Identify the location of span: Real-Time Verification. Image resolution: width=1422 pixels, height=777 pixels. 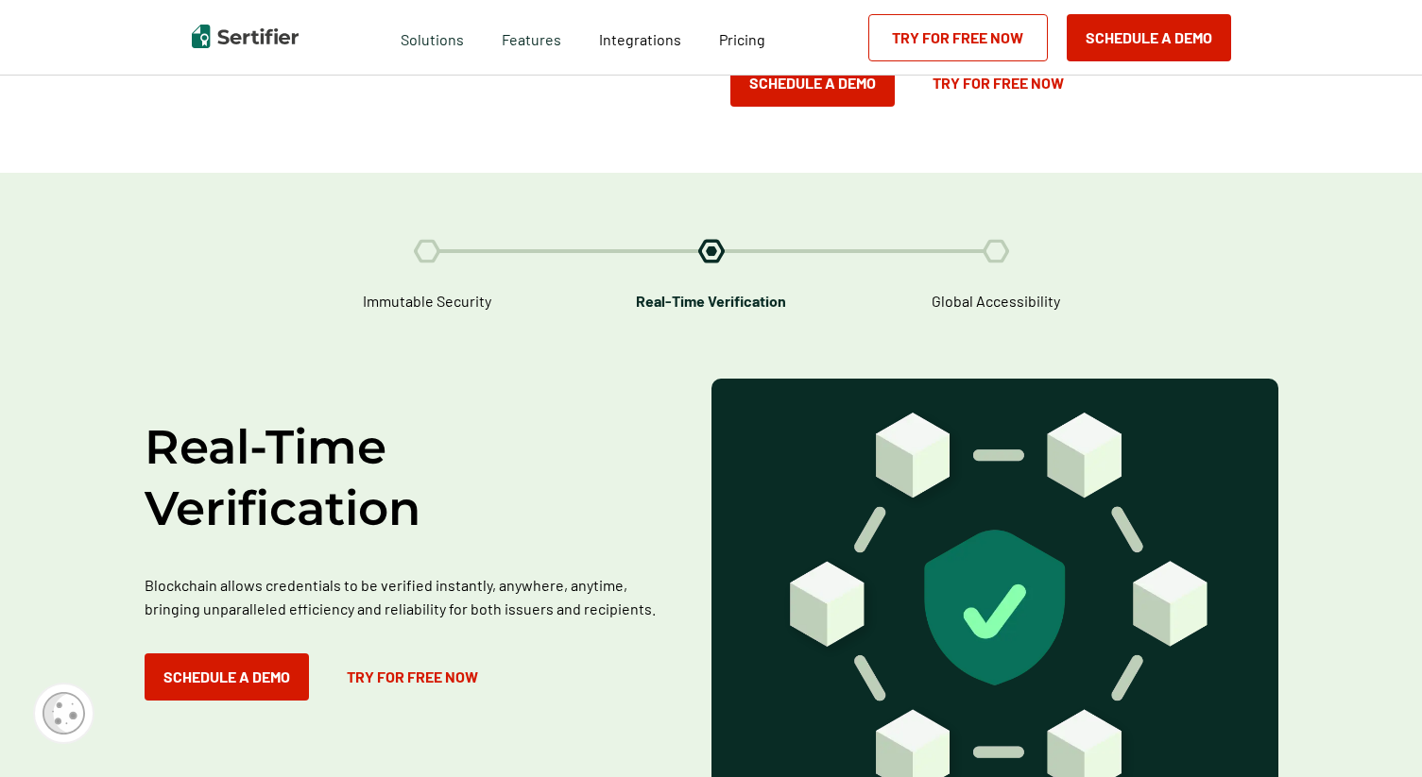
(710, 300).